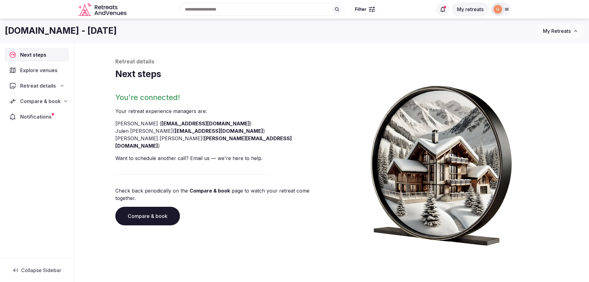 The width and height of the screenshot is (589, 282). What do you see at coordinates (222, 97) in the screenshot?
I see `h2: You're connected!` at bounding box center [222, 97].